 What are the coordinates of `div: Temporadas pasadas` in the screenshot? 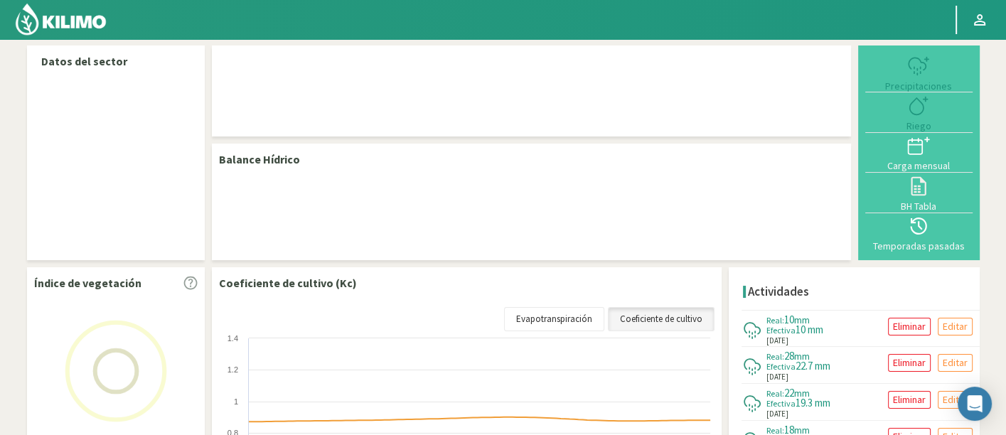 It's located at (919, 246).